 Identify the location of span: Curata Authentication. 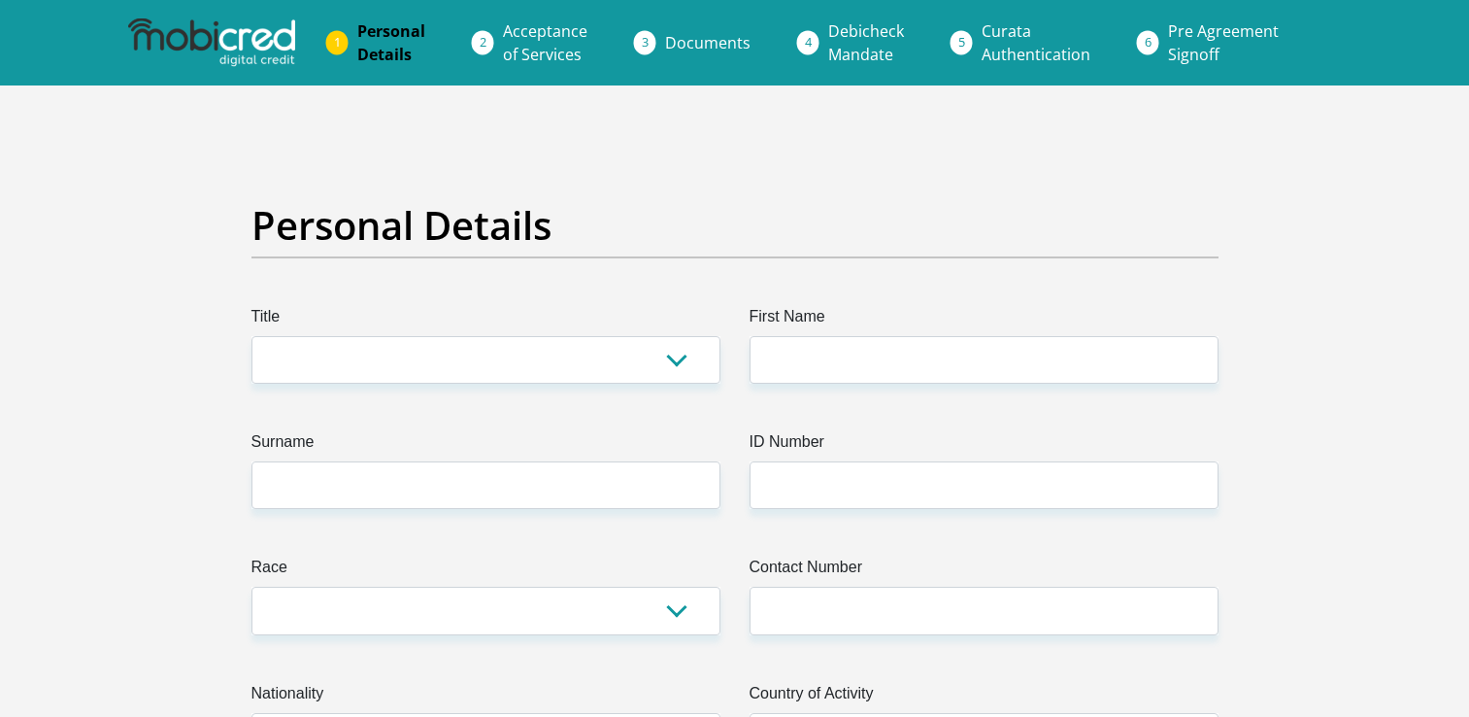
(1036, 43).